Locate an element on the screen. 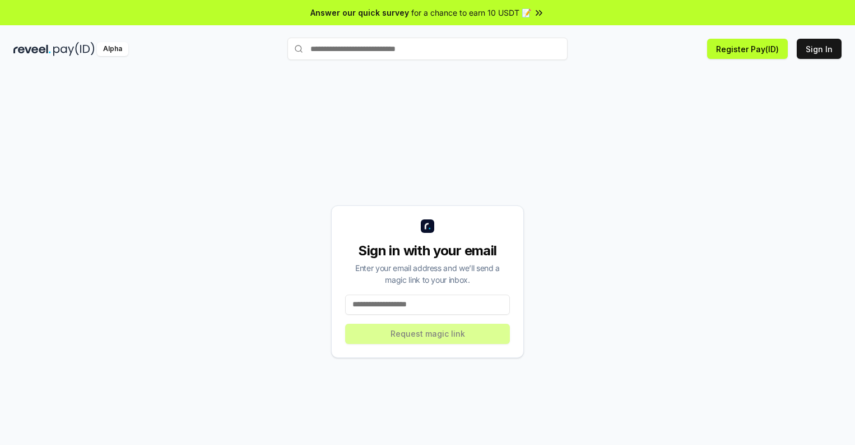  button: Sign In is located at coordinates (820, 49).